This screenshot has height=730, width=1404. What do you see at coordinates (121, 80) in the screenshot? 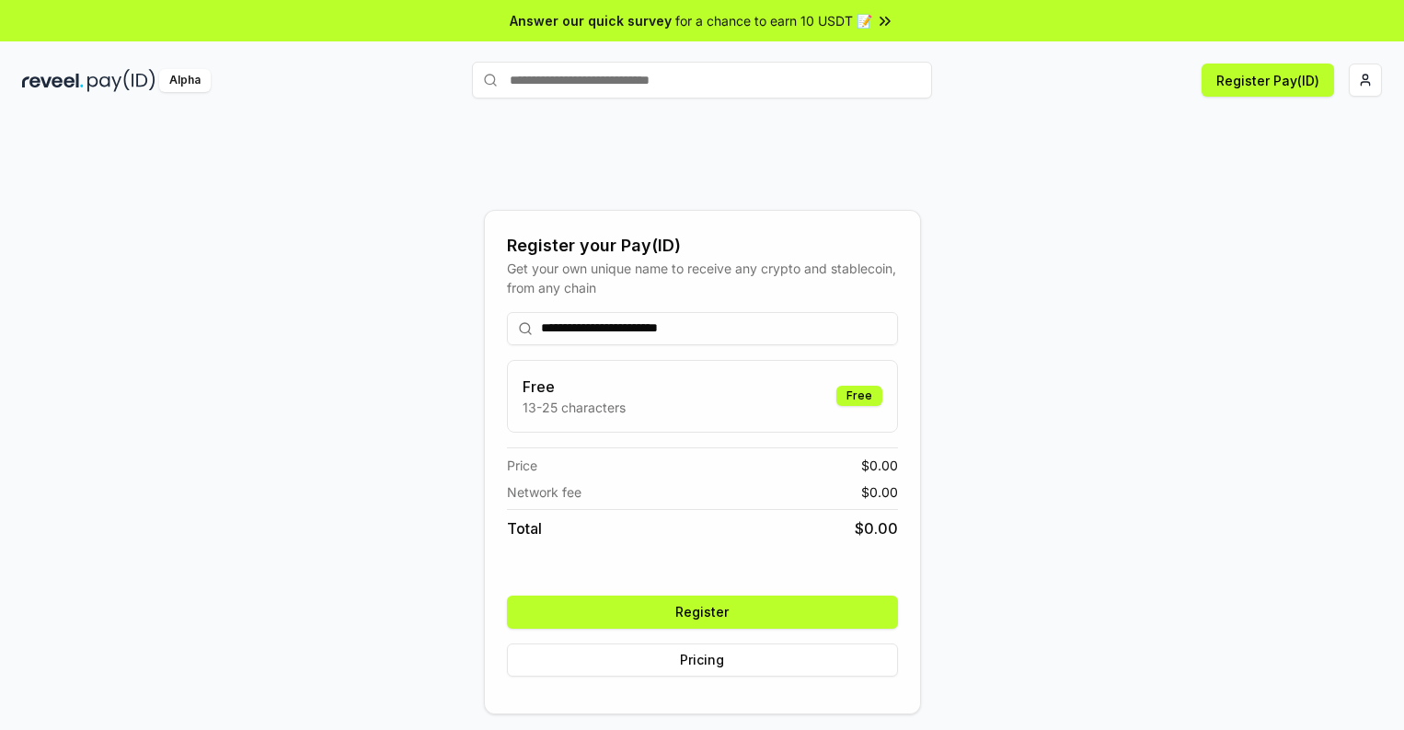
I see `img: pay_id` at bounding box center [121, 80].